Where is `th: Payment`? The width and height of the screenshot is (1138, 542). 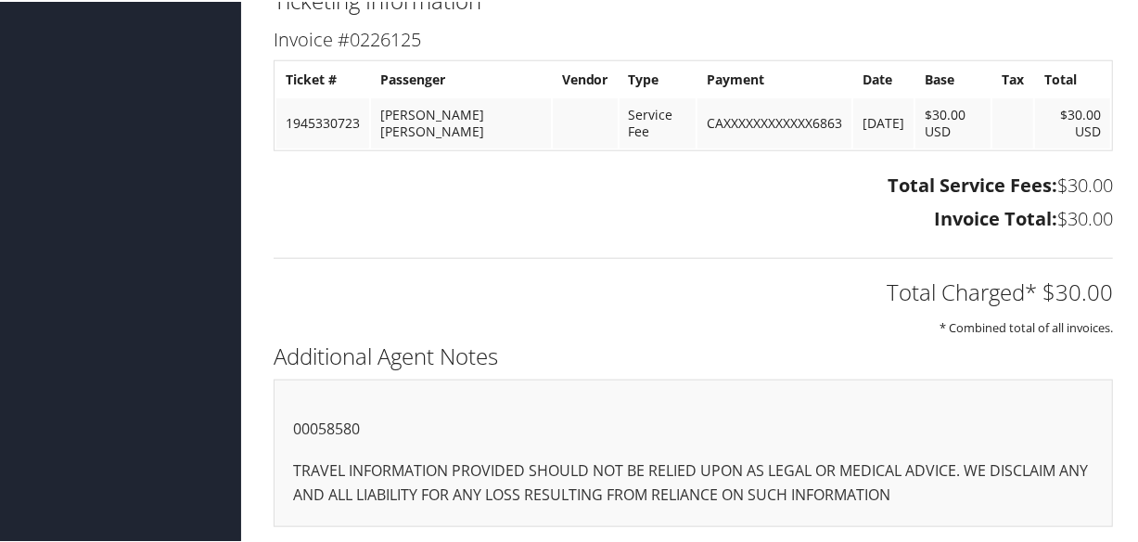 th: Payment is located at coordinates (774, 78).